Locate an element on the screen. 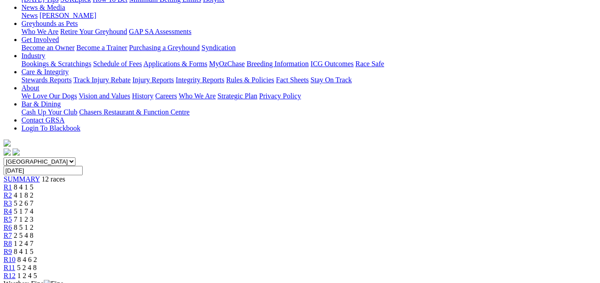  div: Greyhounds as Pets is located at coordinates (309, 32).